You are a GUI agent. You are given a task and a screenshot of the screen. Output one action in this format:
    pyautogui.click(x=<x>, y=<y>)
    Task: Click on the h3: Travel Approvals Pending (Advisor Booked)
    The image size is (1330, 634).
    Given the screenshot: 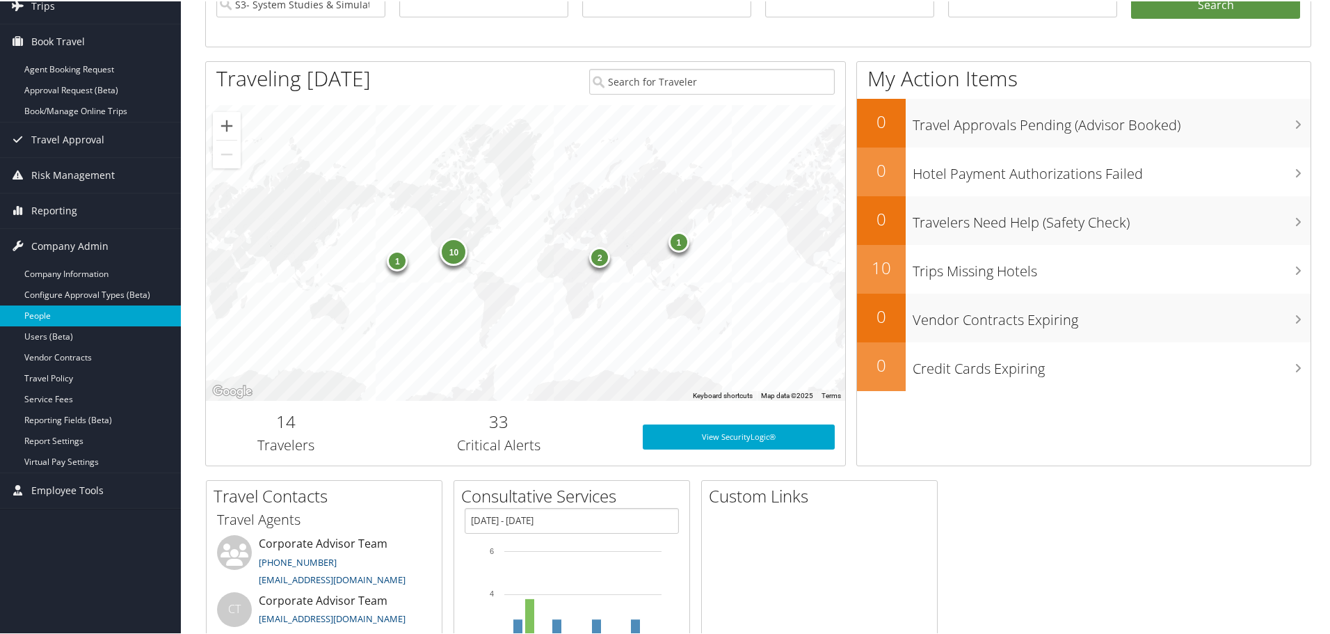 What is the action you would take?
    pyautogui.click(x=1111, y=120)
    